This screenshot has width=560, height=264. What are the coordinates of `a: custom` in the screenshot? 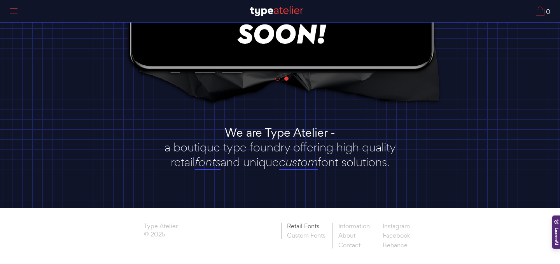 It's located at (298, 162).